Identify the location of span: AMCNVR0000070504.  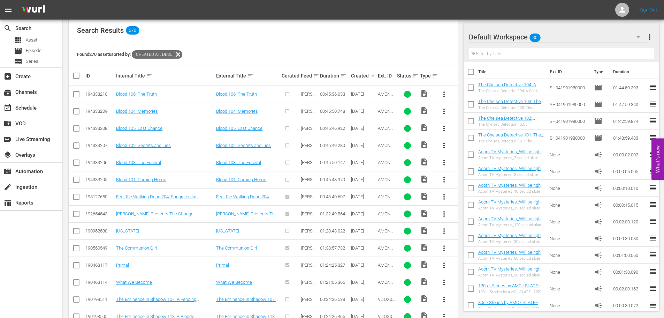
(386, 133).